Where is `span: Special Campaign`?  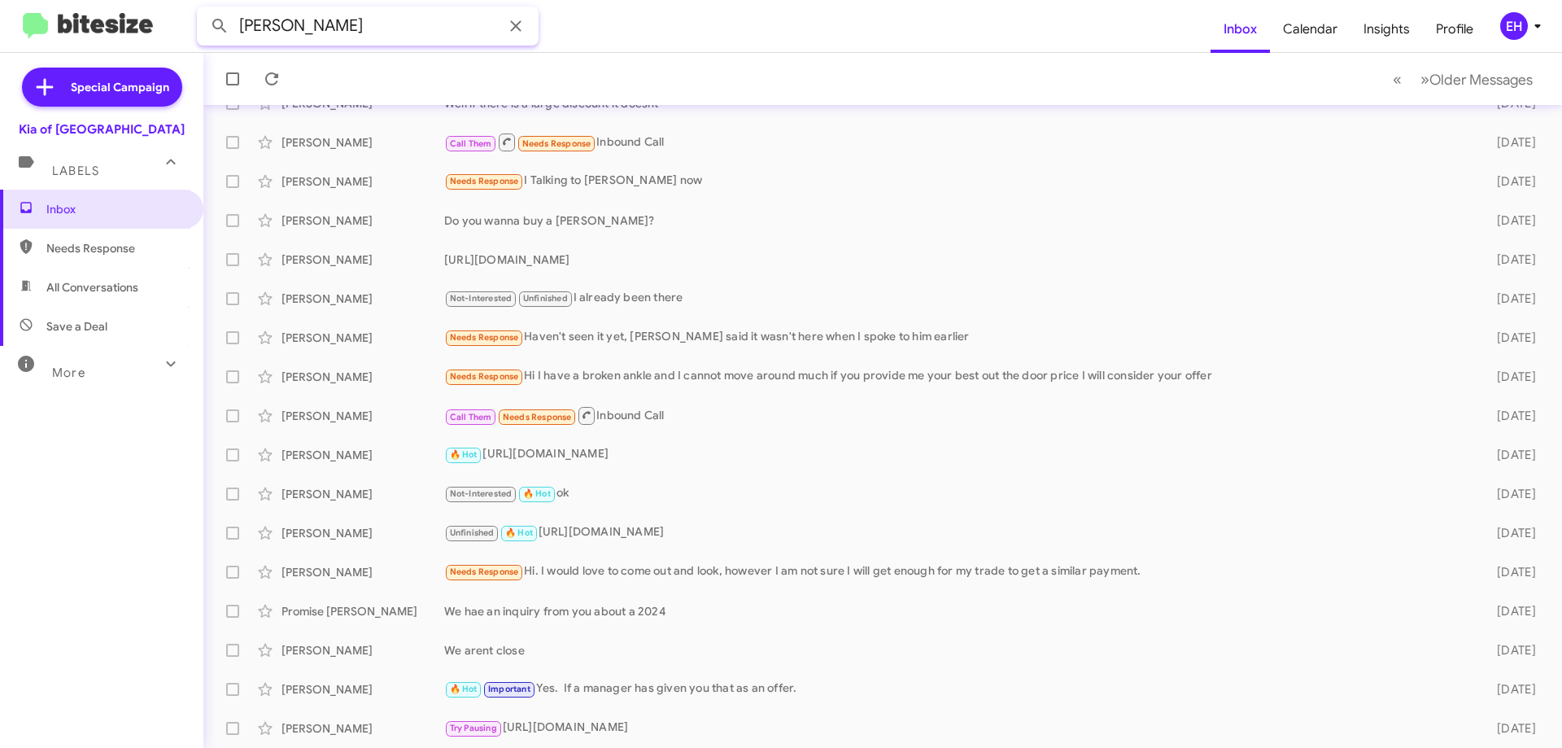 span: Special Campaign is located at coordinates (120, 87).